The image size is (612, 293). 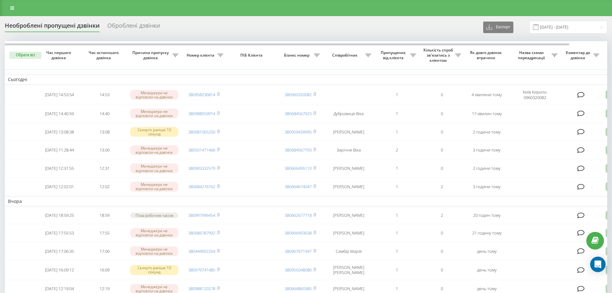 I want to click on button: Обрати всі, so click(x=25, y=55).